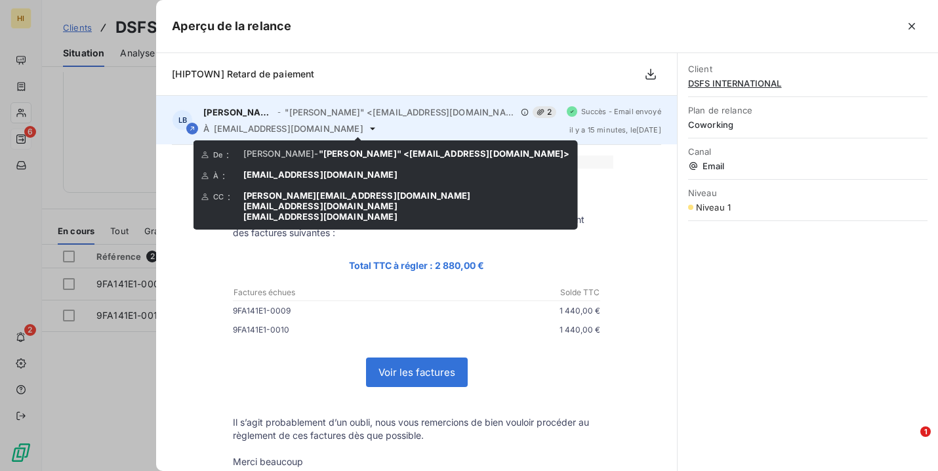  I want to click on span: Niveau 1, so click(713, 207).